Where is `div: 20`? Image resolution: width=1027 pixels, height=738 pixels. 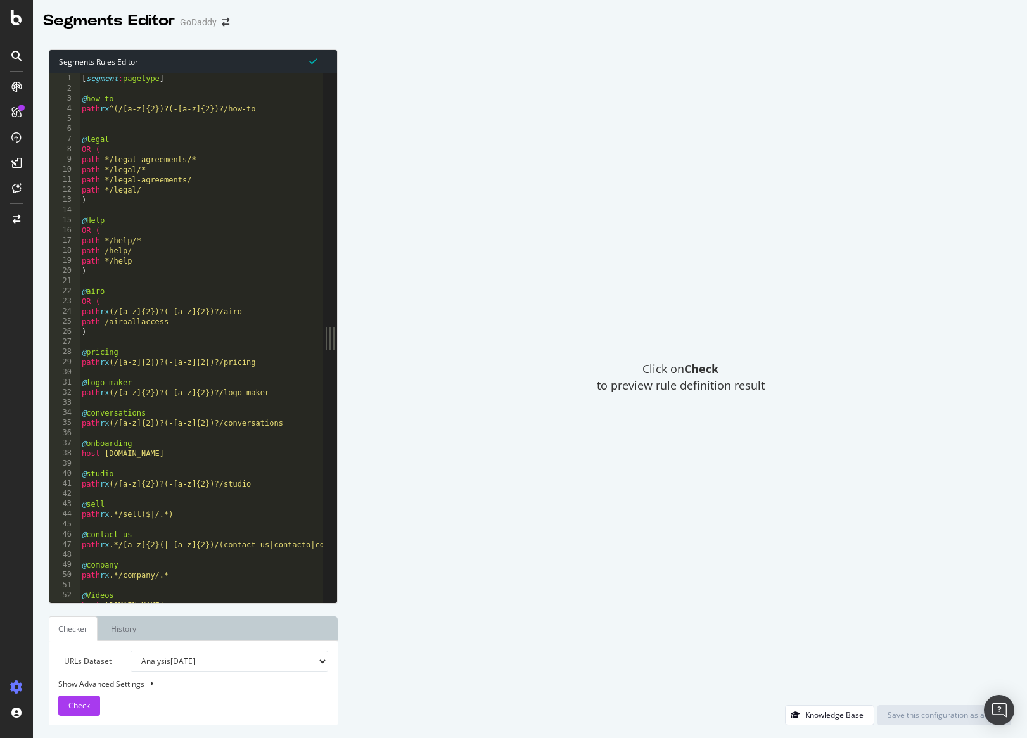 div: 20 is located at coordinates (65, 271).